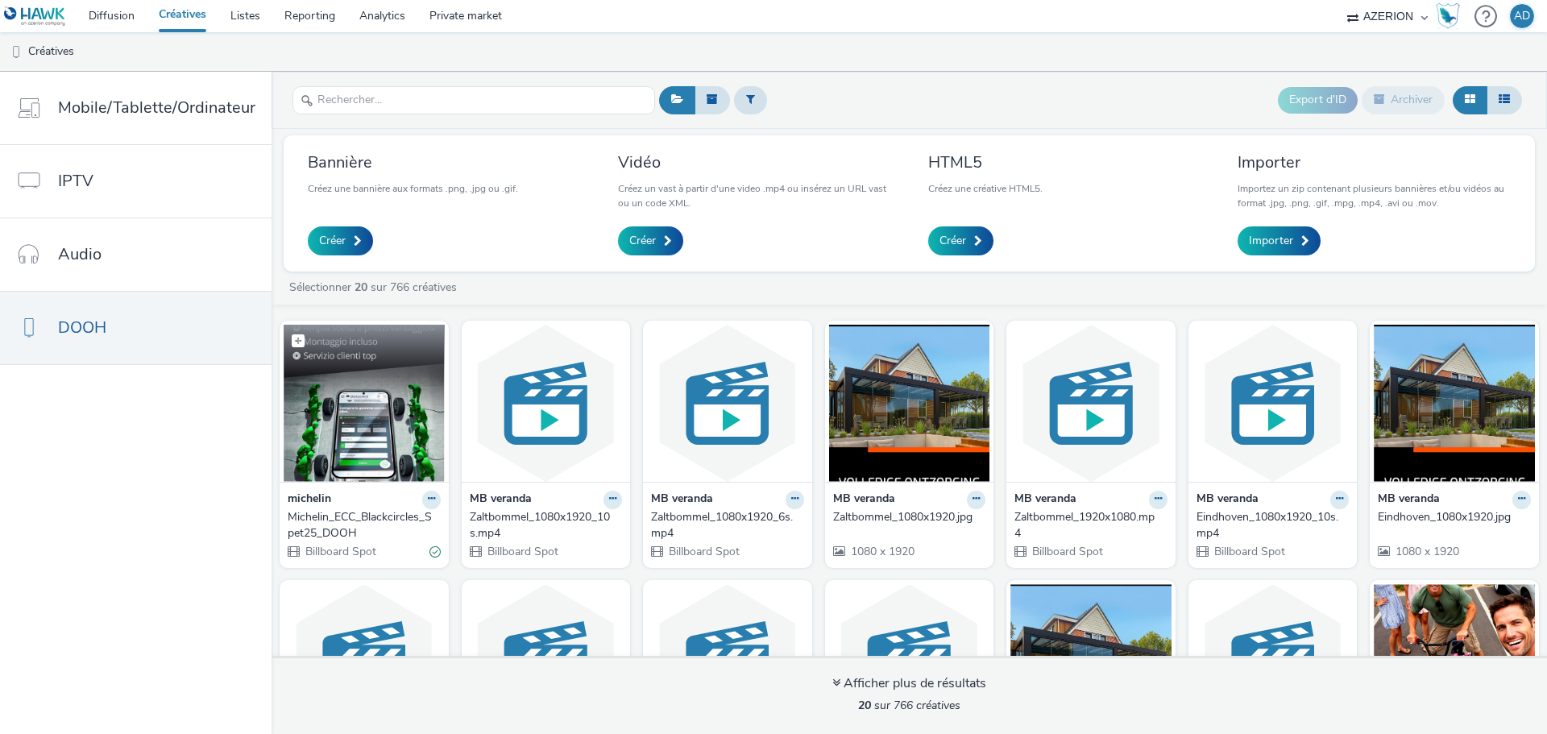  I want to click on span: DOOH, so click(82, 327).